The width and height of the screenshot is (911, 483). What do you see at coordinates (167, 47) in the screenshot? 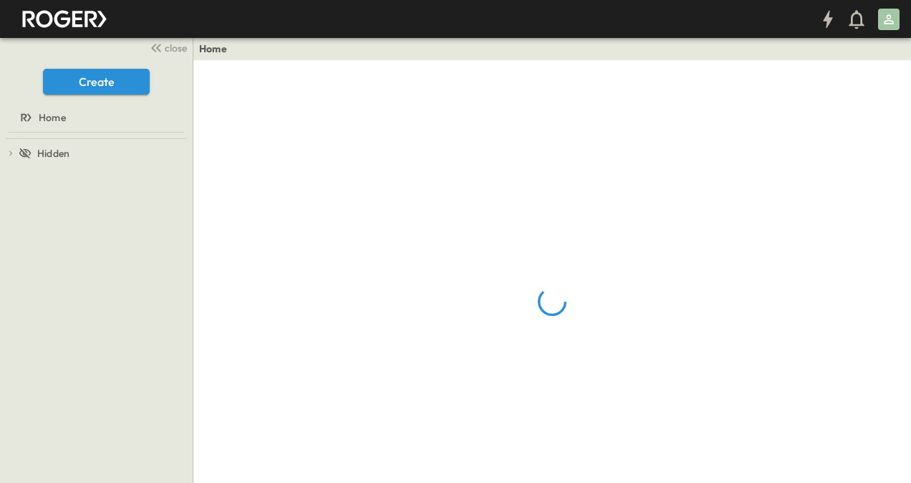
I see `button: close` at bounding box center [167, 47].